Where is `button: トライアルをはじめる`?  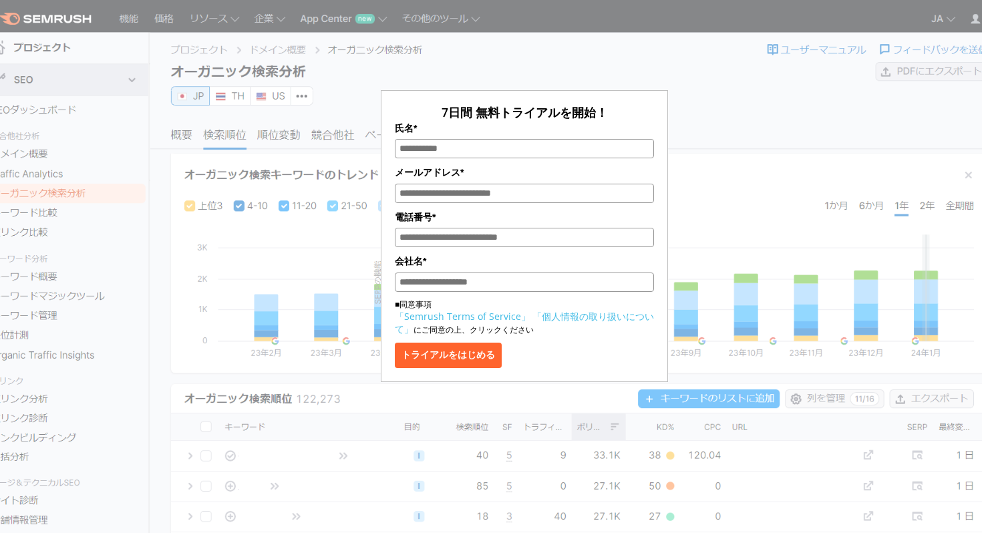 button: トライアルをはじめる is located at coordinates (448, 355).